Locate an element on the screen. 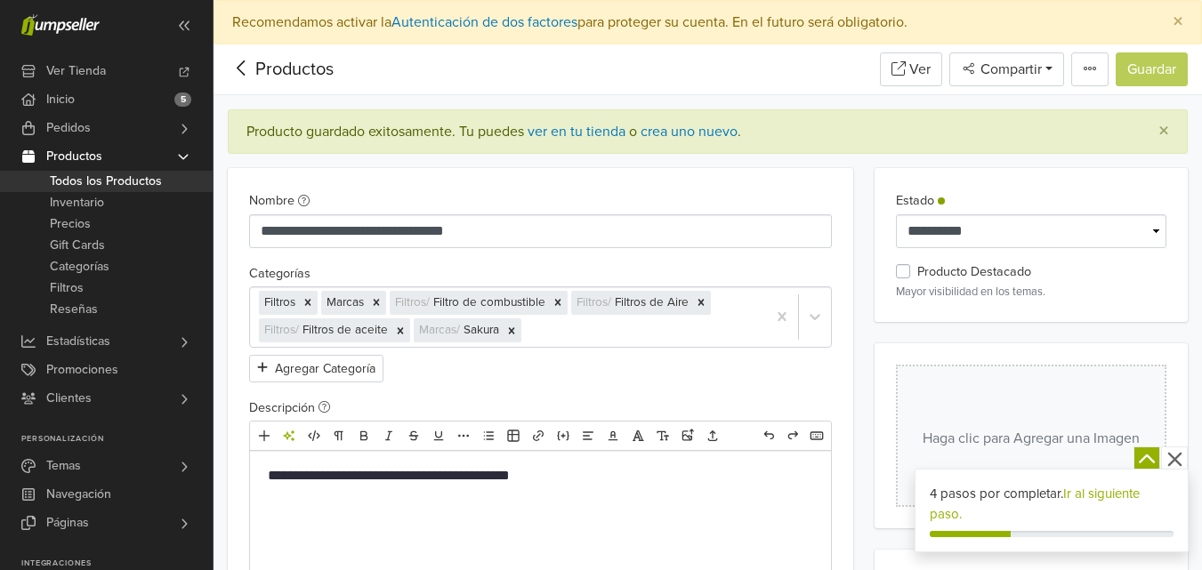 The height and width of the screenshot is (570, 1202). label: Descripción is located at coordinates (289, 408).